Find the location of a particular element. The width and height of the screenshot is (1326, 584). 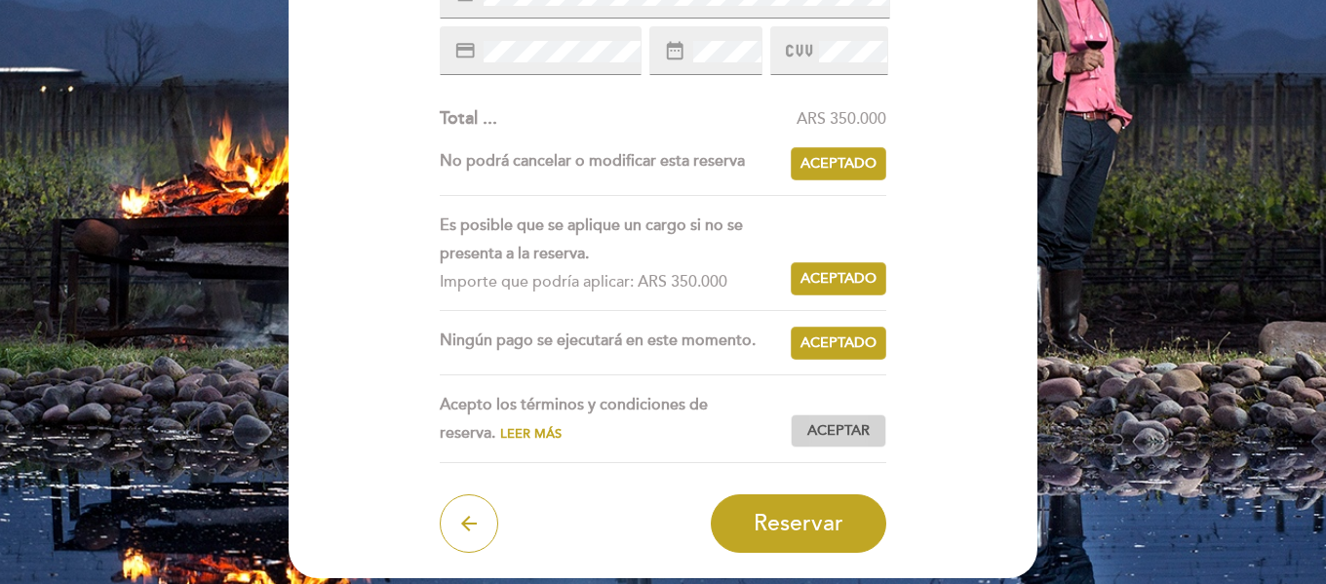

button: arrow_back is located at coordinates (469, 524).